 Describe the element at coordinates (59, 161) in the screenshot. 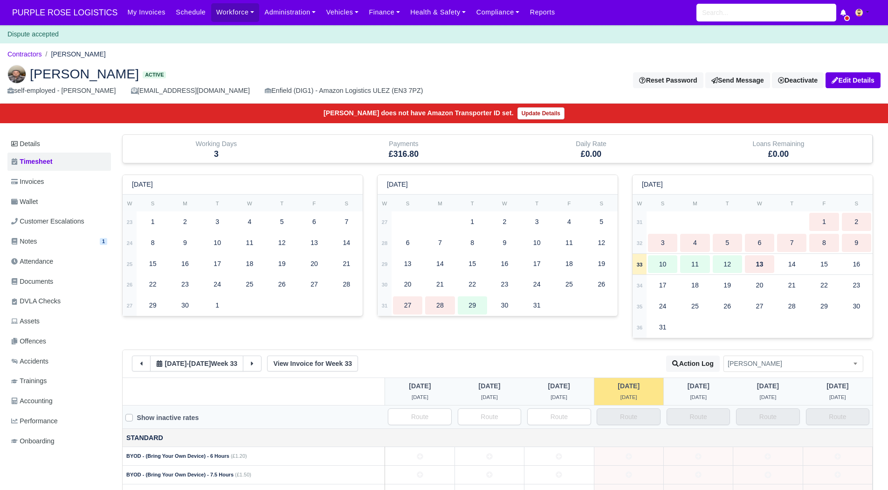

I see `a: Timesheet` at that location.